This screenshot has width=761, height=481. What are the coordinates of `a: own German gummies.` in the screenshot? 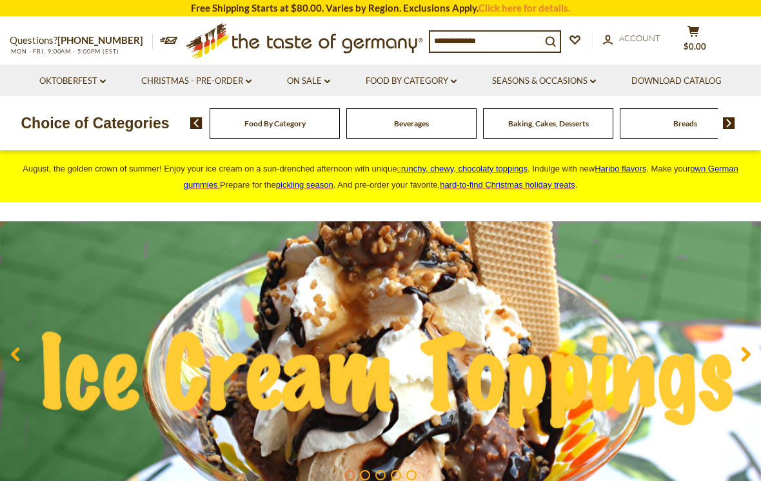 It's located at (461, 177).